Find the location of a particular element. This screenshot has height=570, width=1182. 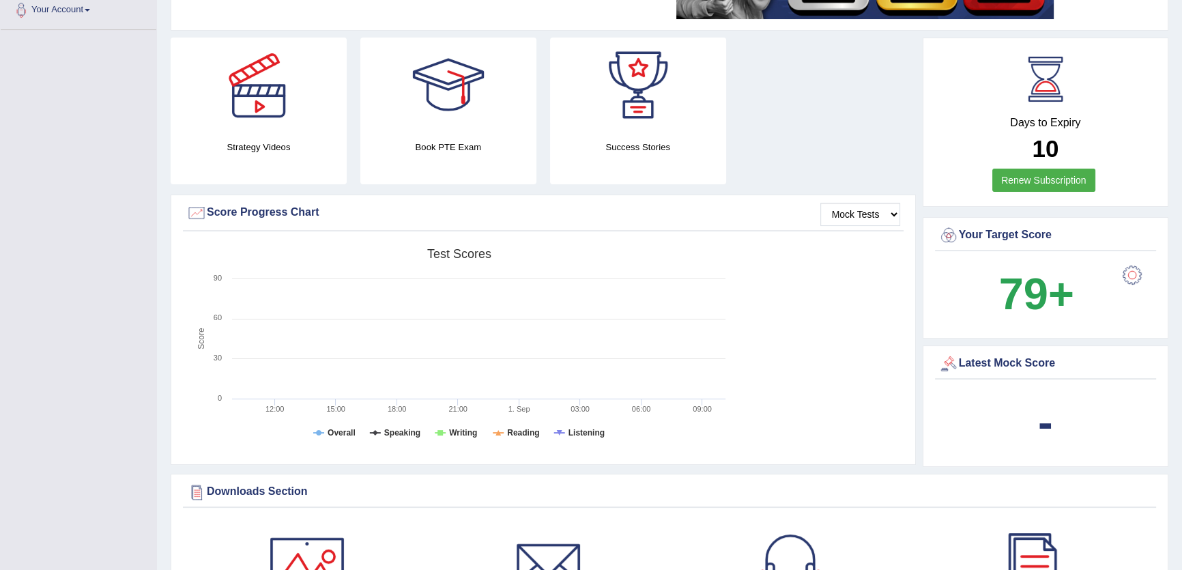

text: 21:00 is located at coordinates (458, 409).